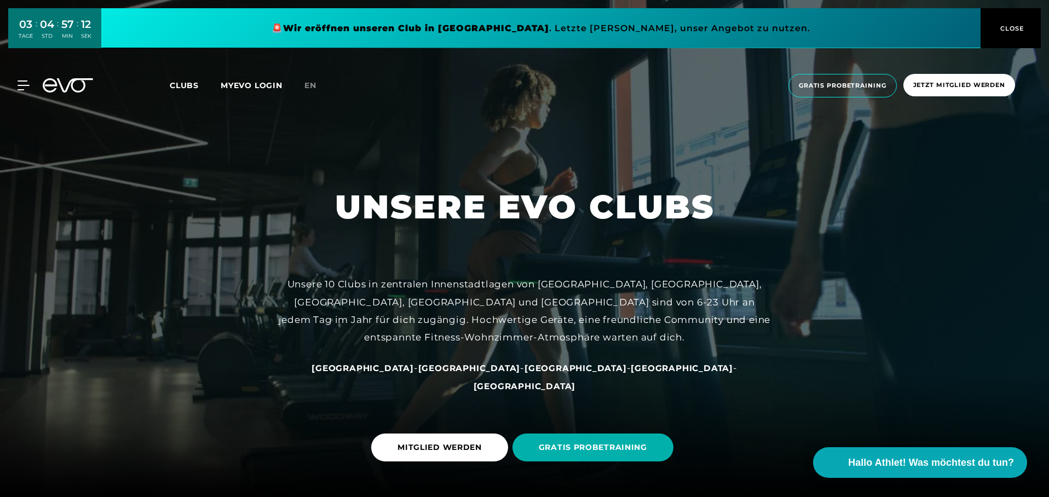 This screenshot has height=497, width=1049. What do you see at coordinates (26, 36) in the screenshot?
I see `div: TAGE` at bounding box center [26, 36].